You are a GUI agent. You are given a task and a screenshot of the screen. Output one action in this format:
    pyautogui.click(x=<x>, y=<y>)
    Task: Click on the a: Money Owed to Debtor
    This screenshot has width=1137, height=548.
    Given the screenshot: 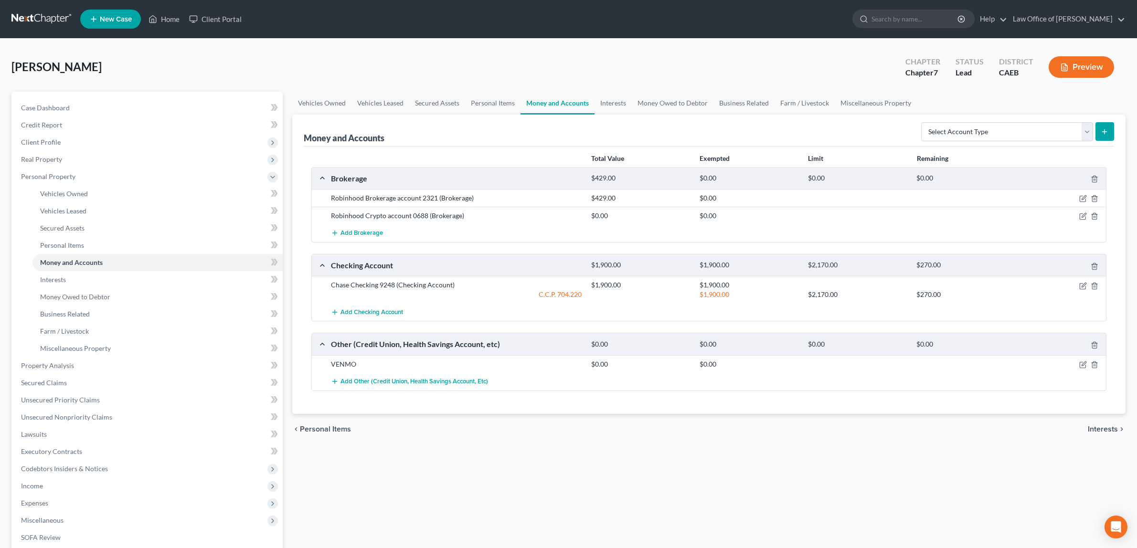 What is the action you would take?
    pyautogui.click(x=673, y=103)
    